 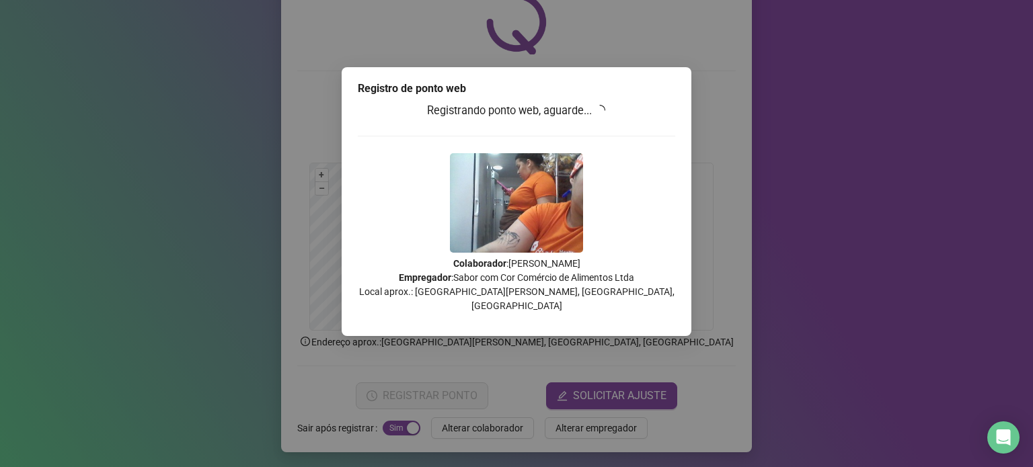 I want to click on strong: Empregador, so click(x=425, y=278).